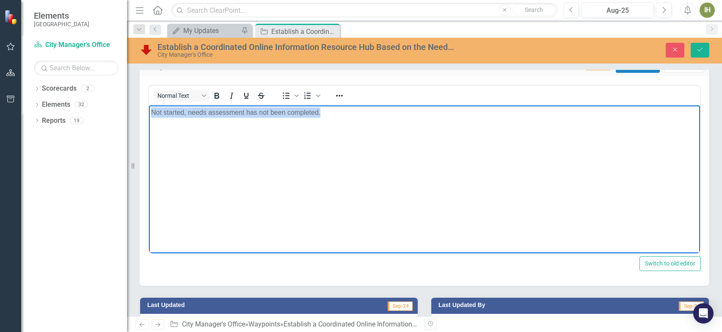  I want to click on h3: Last Updated By, so click(524, 305).